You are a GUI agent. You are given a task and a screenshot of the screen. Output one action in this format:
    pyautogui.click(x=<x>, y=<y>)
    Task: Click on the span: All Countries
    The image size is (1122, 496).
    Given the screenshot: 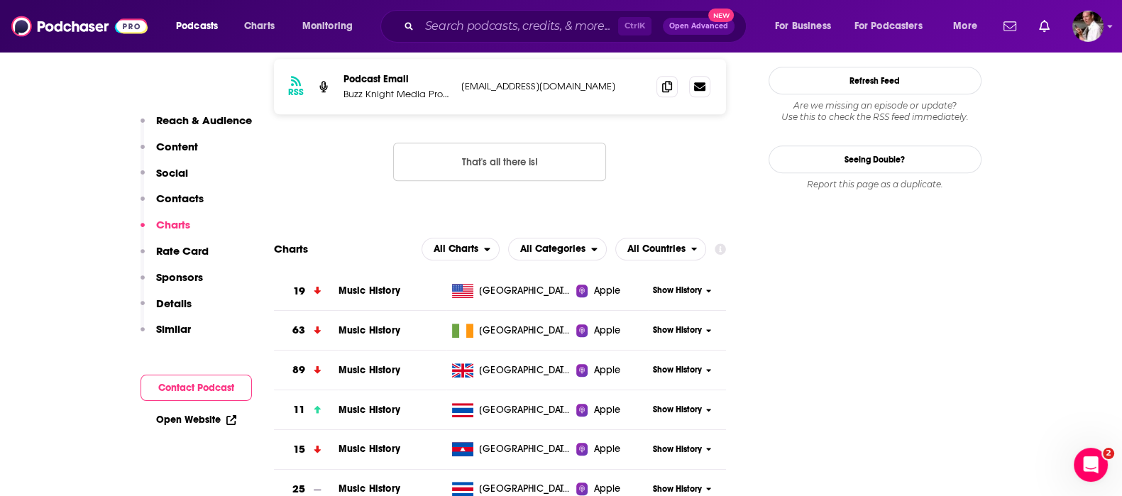 What is the action you would take?
    pyautogui.click(x=656, y=249)
    